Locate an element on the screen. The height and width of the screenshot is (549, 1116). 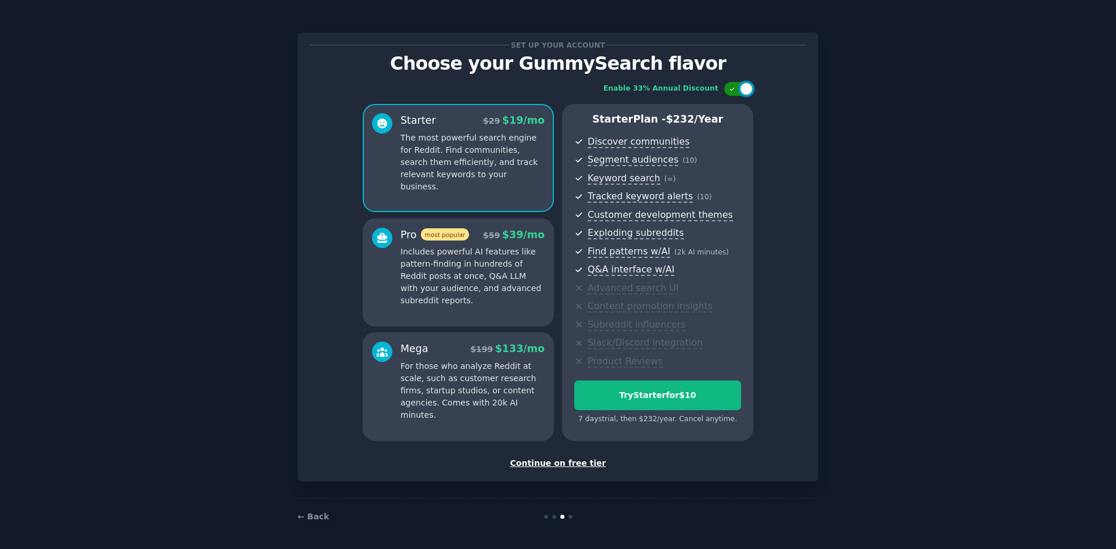
p: Includes powerful AI features like pattern-finding in hundreds of Reddit posts at once, Q&A LLM w... is located at coordinates (472, 276).